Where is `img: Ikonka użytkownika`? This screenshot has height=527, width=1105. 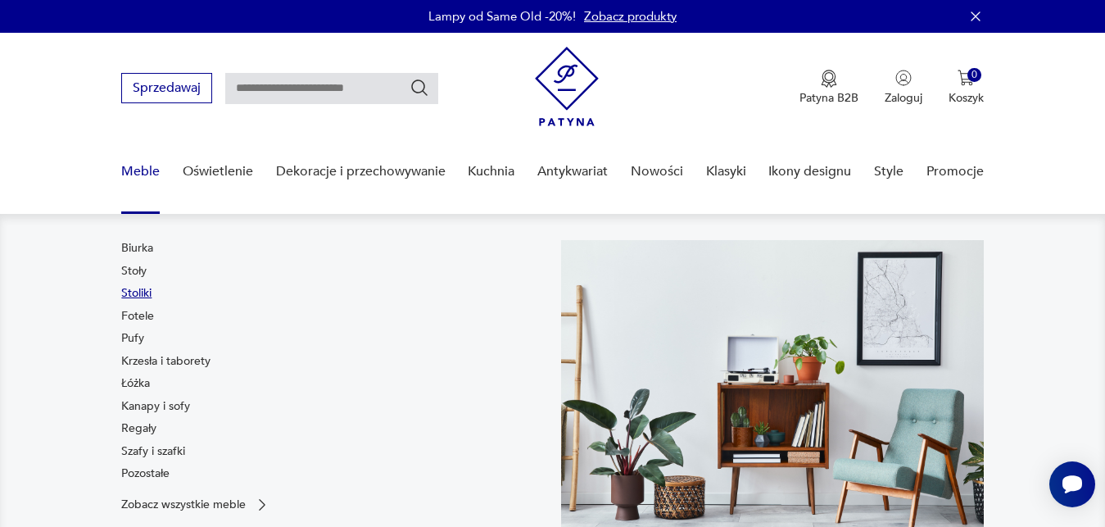
img: Ikonka użytkownika is located at coordinates (904, 78).